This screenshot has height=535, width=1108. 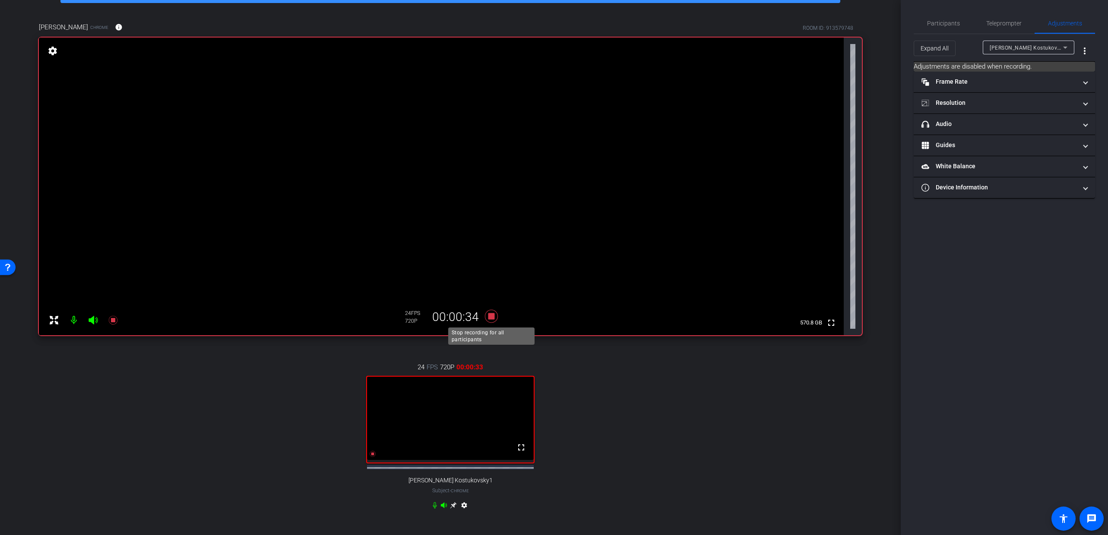 I want to click on div: Stop recording for all participants, so click(x=491, y=336).